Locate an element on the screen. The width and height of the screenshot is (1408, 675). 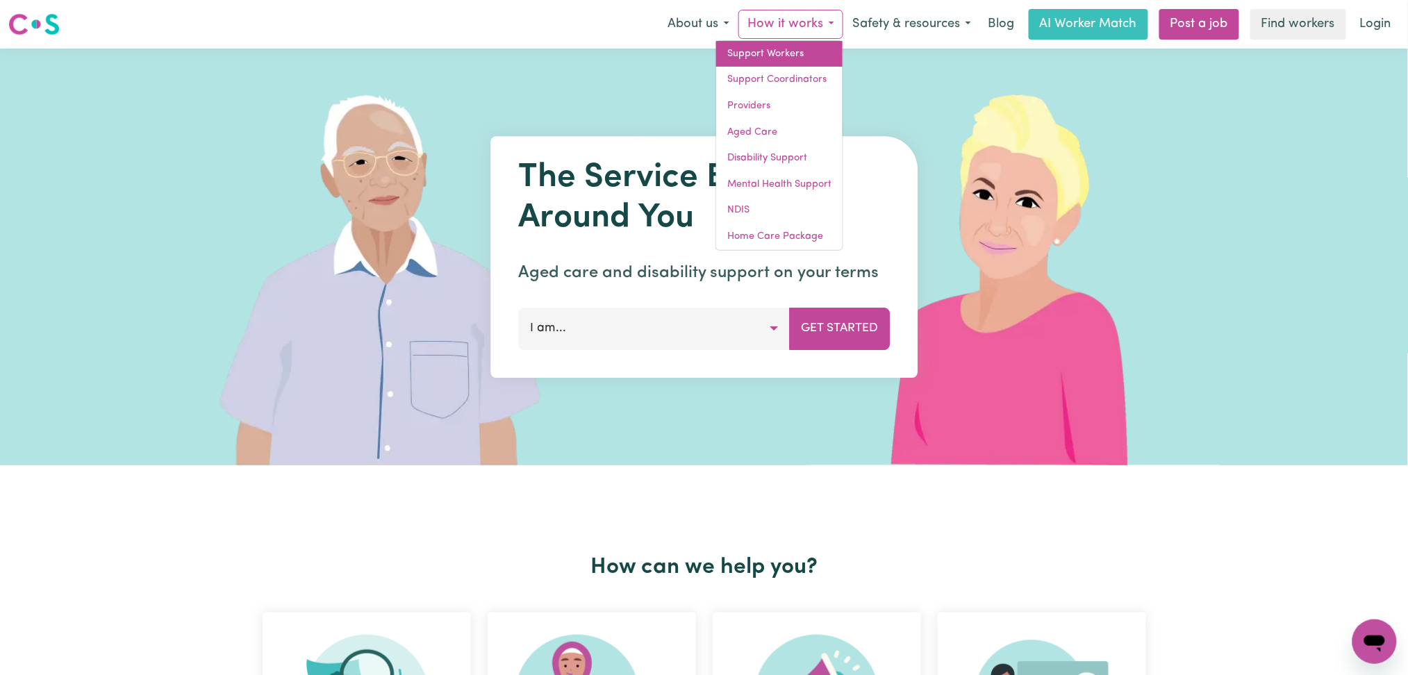
p: Aged care and disability support on your terms is located at coordinates (704, 273).